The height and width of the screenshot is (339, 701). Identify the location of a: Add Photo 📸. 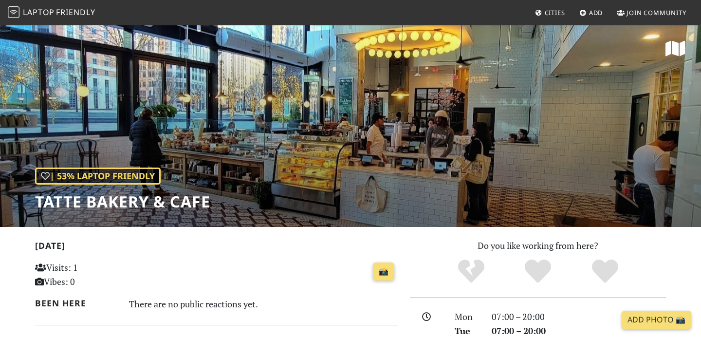
(656, 320).